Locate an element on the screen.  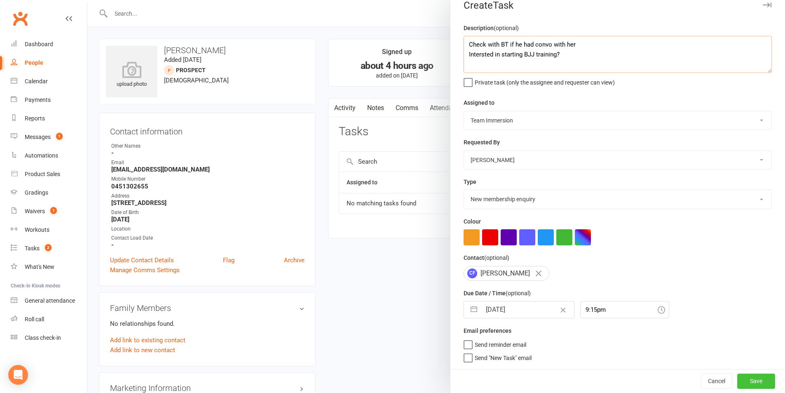
a: Dashboard is located at coordinates (49, 44).